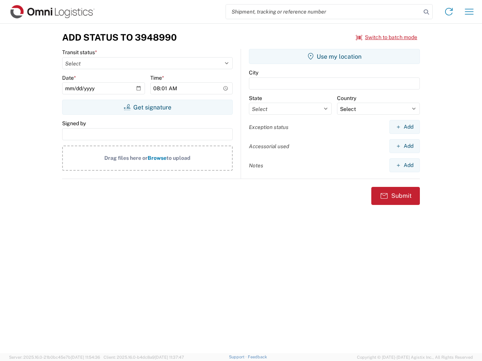 Image resolution: width=482 pixels, height=361 pixels. Describe the element at coordinates (269, 146) in the screenshot. I see `label: Accessorial used` at that location.